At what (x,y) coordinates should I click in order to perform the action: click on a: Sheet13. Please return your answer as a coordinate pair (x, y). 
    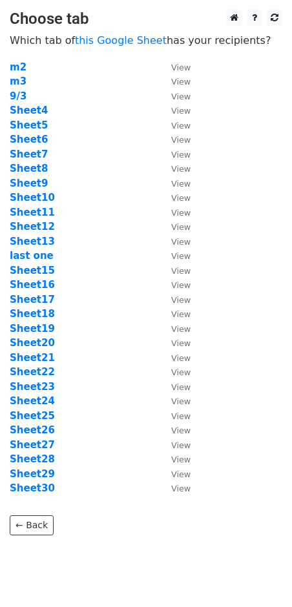
    Looking at the image, I should click on (32, 242).